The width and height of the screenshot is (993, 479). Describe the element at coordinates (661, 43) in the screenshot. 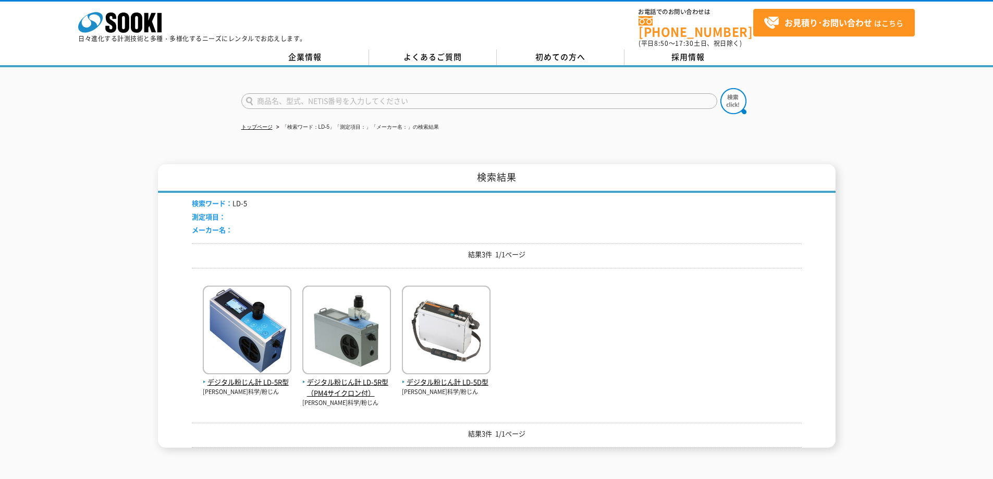

I see `span: 8:50` at that location.